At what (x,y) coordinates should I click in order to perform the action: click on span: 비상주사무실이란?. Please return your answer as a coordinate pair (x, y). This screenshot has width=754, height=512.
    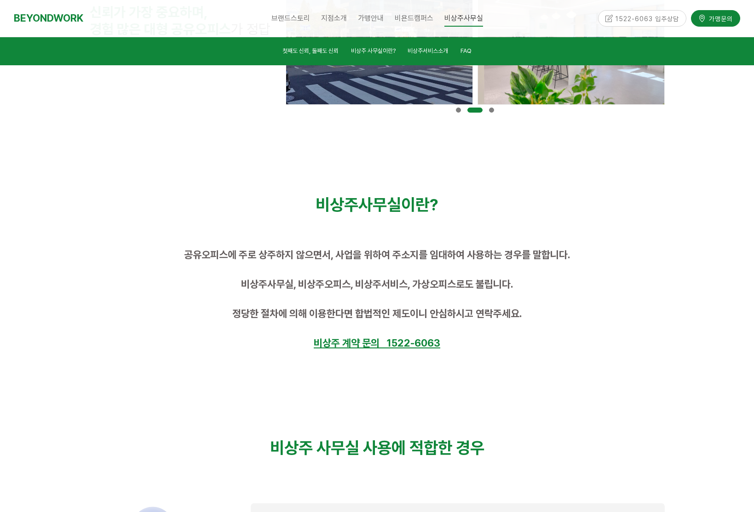
    Looking at the image, I should click on (377, 205).